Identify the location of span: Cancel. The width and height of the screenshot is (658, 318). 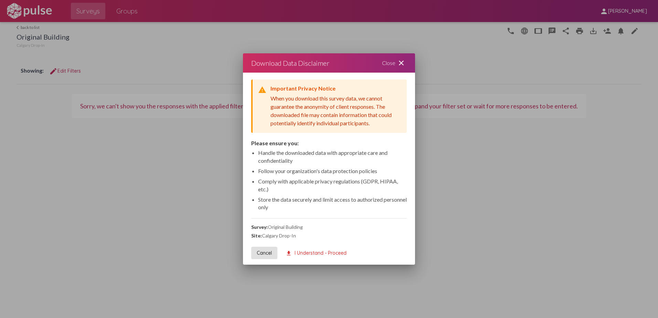
(264, 253).